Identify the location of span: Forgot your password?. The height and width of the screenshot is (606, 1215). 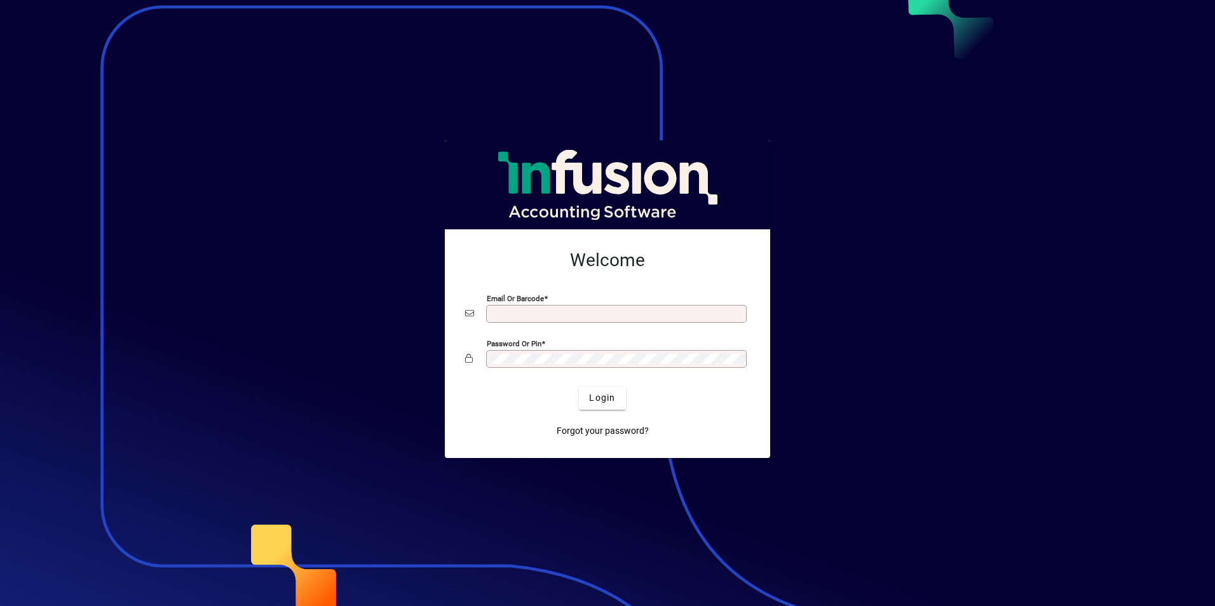
(602, 431).